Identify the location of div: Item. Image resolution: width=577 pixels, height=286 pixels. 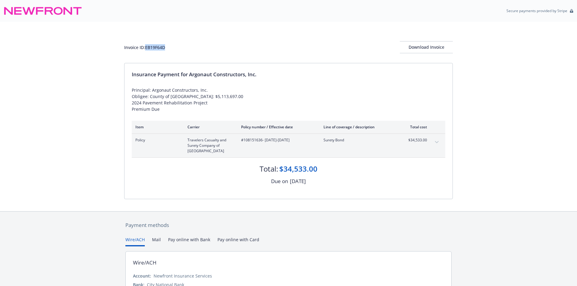
(156, 127).